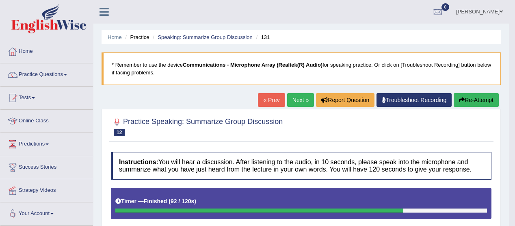 Image resolution: width=515 pixels, height=226 pixels. What do you see at coordinates (445, 7) in the screenshot?
I see `span: 0` at bounding box center [445, 7].